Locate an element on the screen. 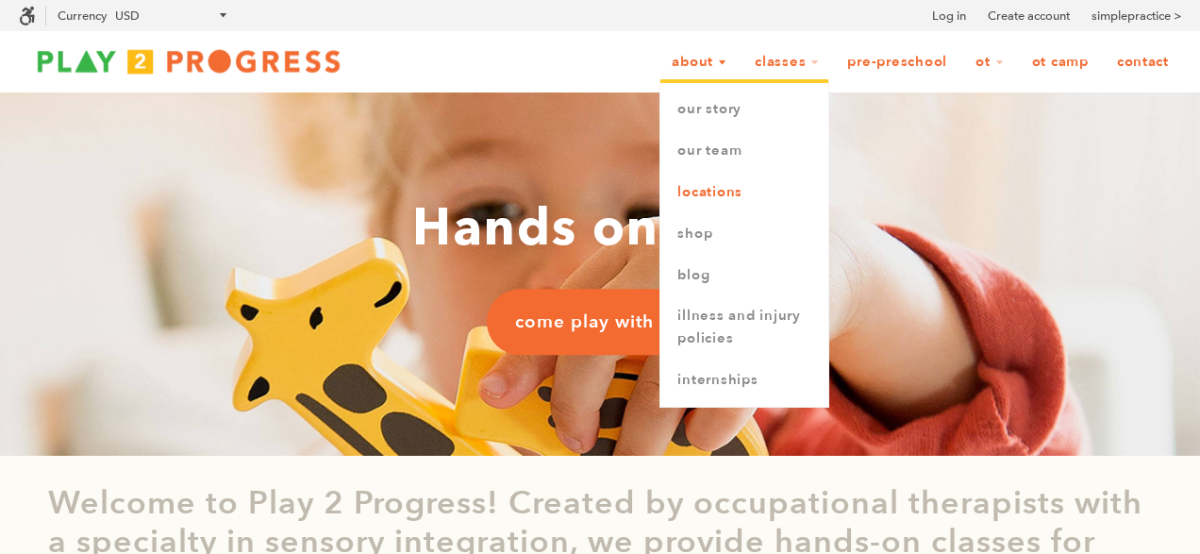 This screenshot has height=554, width=1200. a: Shop is located at coordinates (744, 234).